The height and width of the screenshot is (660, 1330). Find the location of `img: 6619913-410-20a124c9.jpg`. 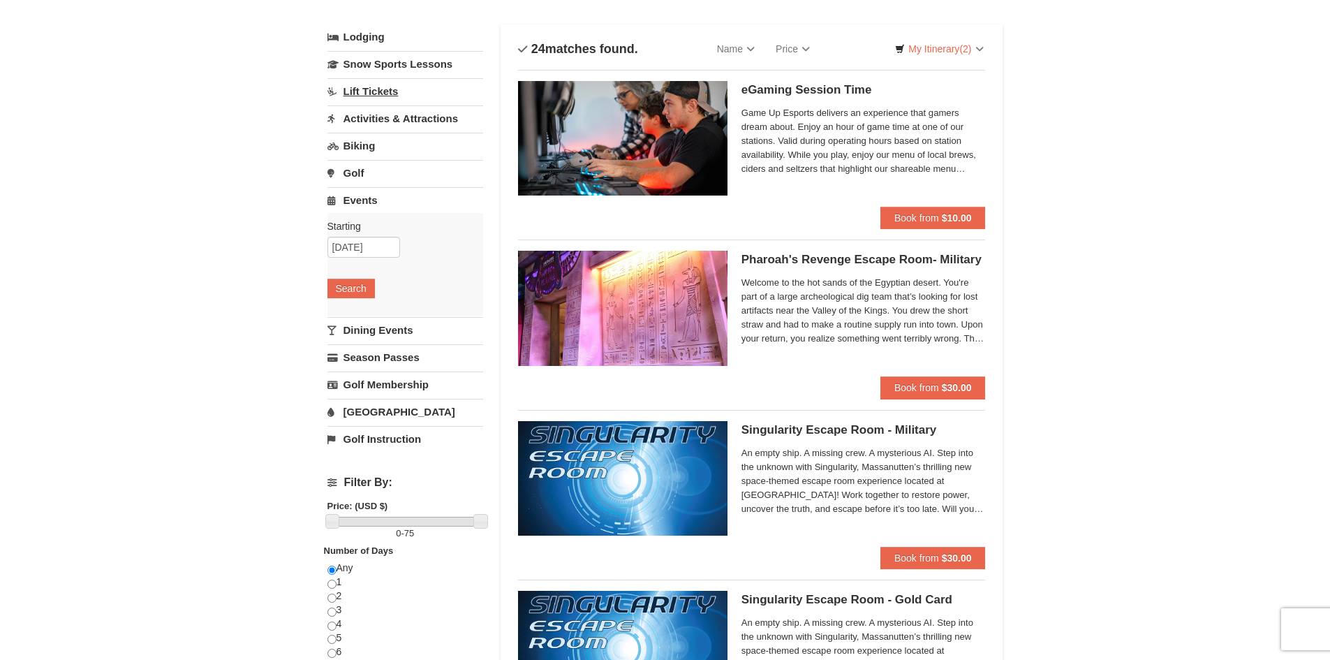

img: 6619913-410-20a124c9.jpg is located at coordinates (623, 308).